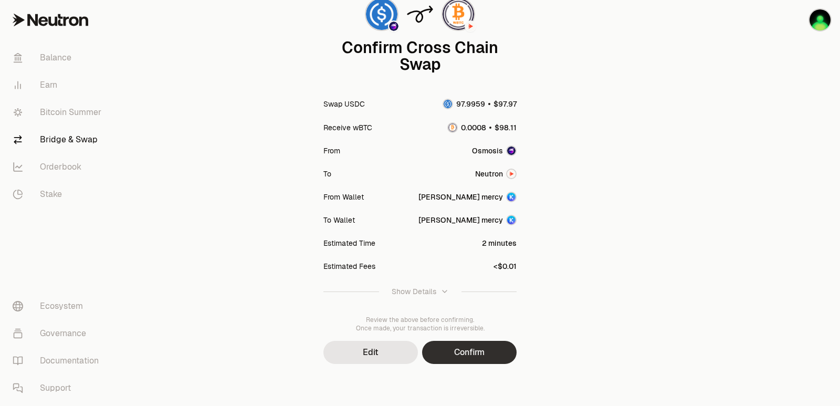 Image resolution: width=840 pixels, height=406 pixels. Describe the element at coordinates (470, 352) in the screenshot. I see `button: Confirm` at that location.